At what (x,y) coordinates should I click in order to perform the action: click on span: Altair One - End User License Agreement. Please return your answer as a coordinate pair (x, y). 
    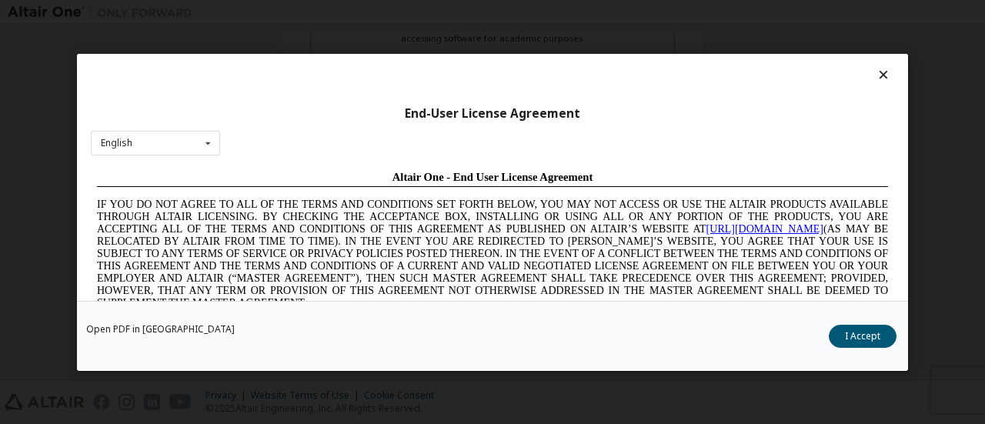
    Looking at the image, I should click on (402, 12).